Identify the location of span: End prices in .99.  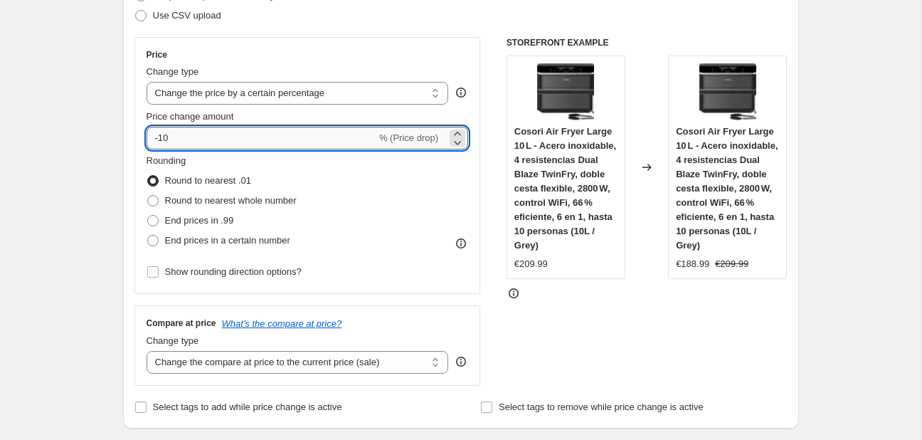
(199, 220).